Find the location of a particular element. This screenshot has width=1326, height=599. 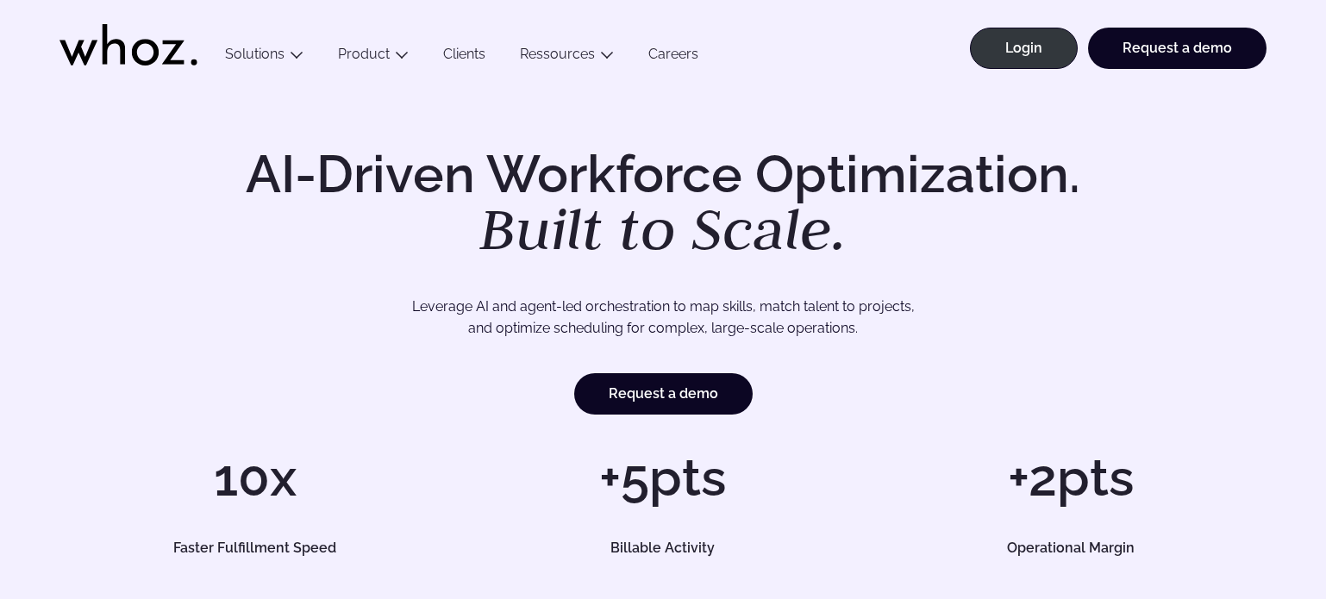

h5: Operational Margin is located at coordinates (1071, 548).